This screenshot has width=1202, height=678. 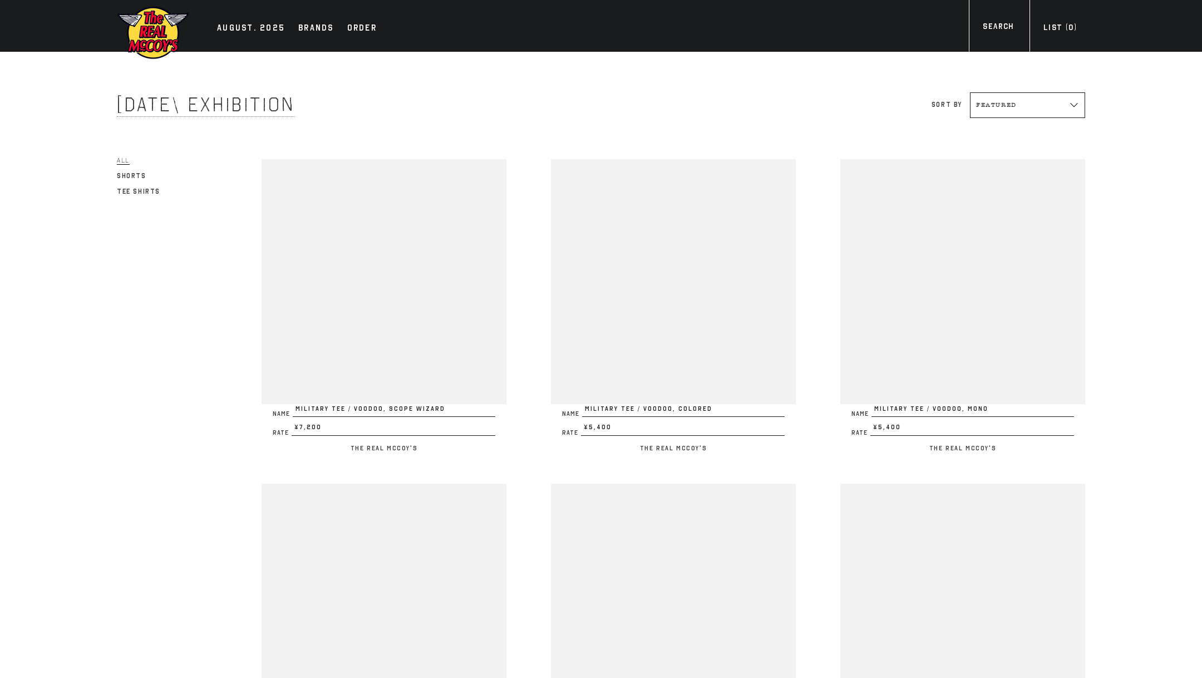 I want to click on a: MILITARY TEE / VOODOO, COLORED NameMILITARY TEE / VOODOO, COLORED Rate¥5,400 The Real McCoy's, so click(x=673, y=307).